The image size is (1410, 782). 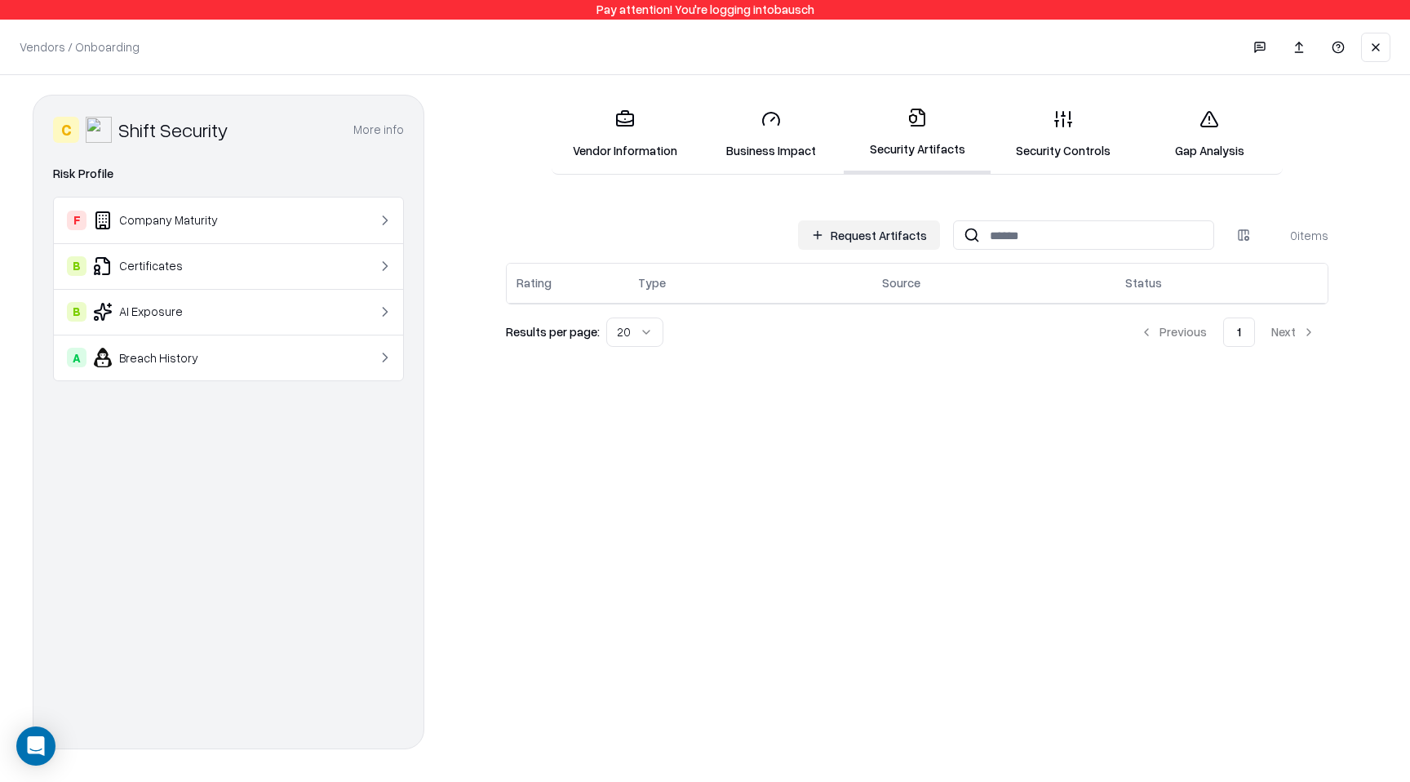 What do you see at coordinates (99, 130) in the screenshot?
I see `img: Shift Security` at bounding box center [99, 130].